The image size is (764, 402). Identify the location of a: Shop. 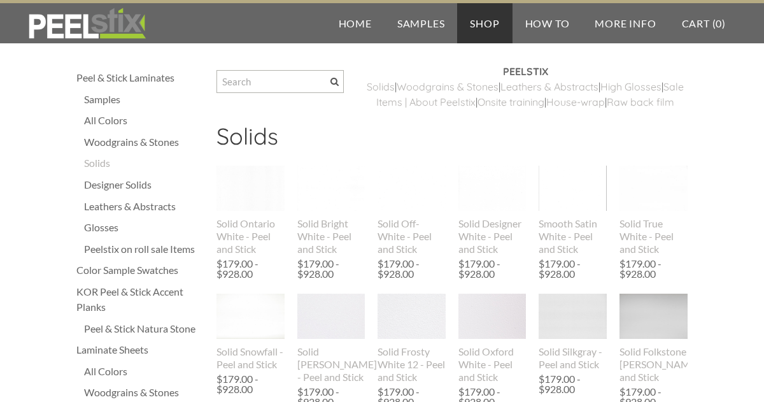
(485, 23).